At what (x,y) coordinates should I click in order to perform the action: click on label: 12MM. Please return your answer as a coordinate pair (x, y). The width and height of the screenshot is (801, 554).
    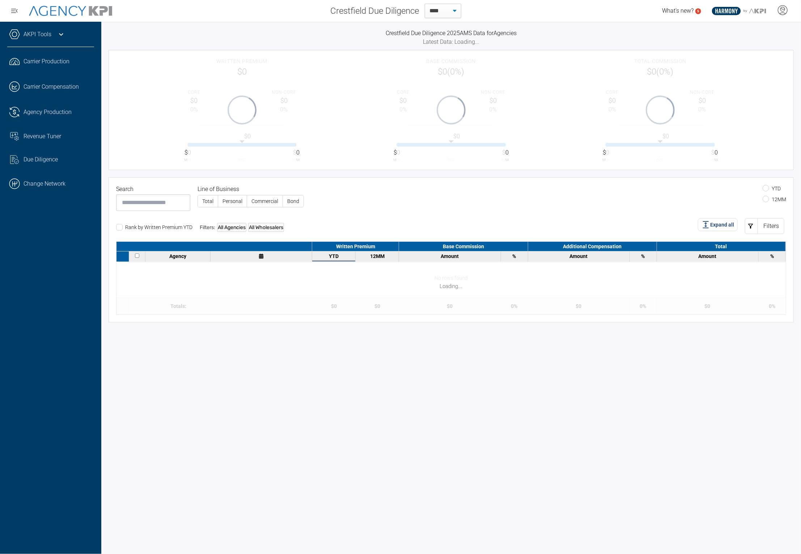
    Looking at the image, I should click on (774, 199).